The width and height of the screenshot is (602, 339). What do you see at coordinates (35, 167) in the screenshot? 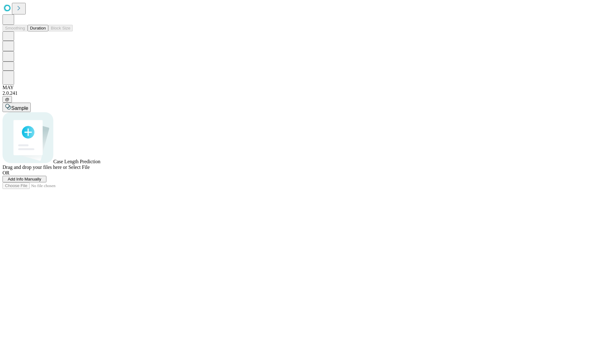
I see `span: Drag and drop your files here or` at bounding box center [35, 167].